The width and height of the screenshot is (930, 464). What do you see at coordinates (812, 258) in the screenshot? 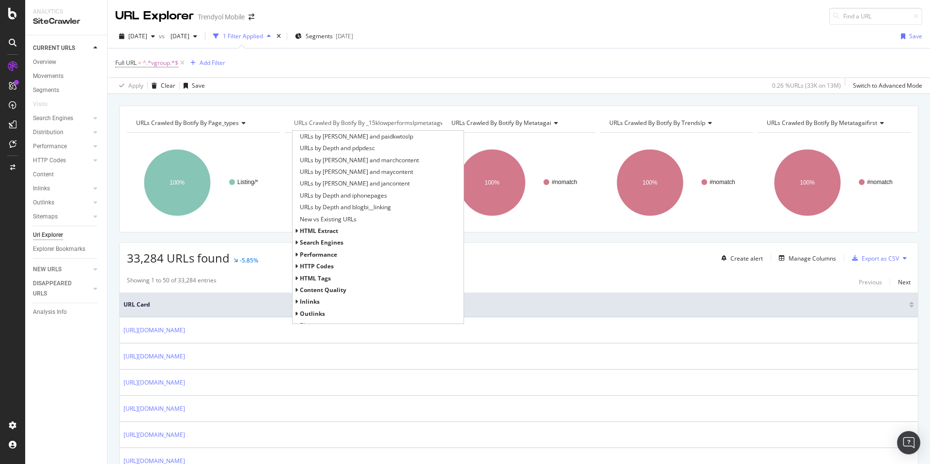
I see `div: Manage Columns` at bounding box center [812, 258].